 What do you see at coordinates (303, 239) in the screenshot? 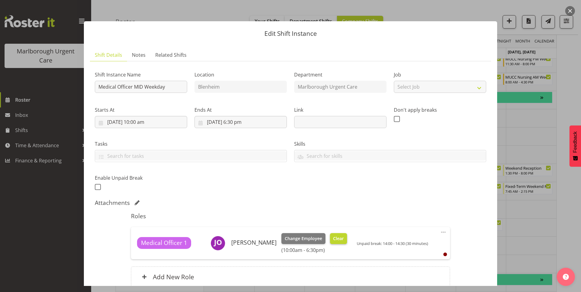
I see `button: Change Employee` at bounding box center [303, 239].